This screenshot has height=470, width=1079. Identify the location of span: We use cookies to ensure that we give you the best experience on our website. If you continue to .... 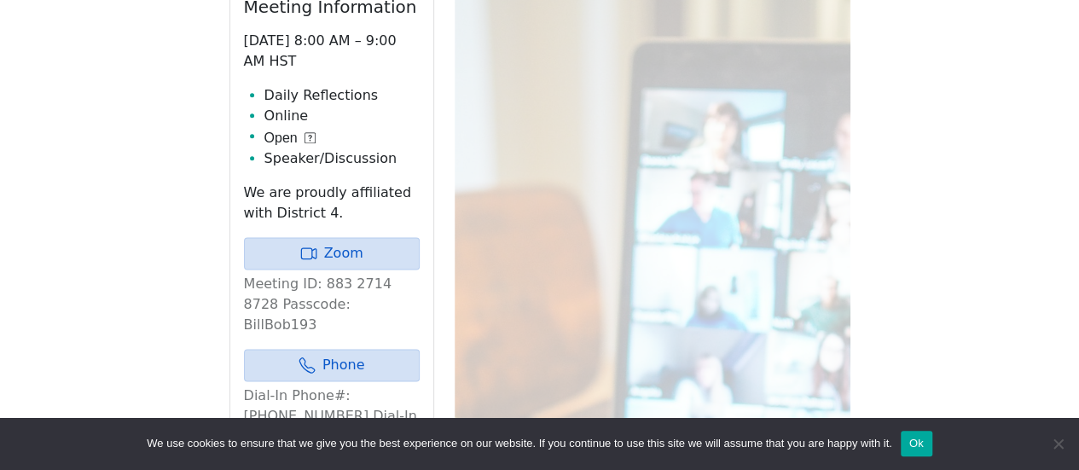
(519, 444).